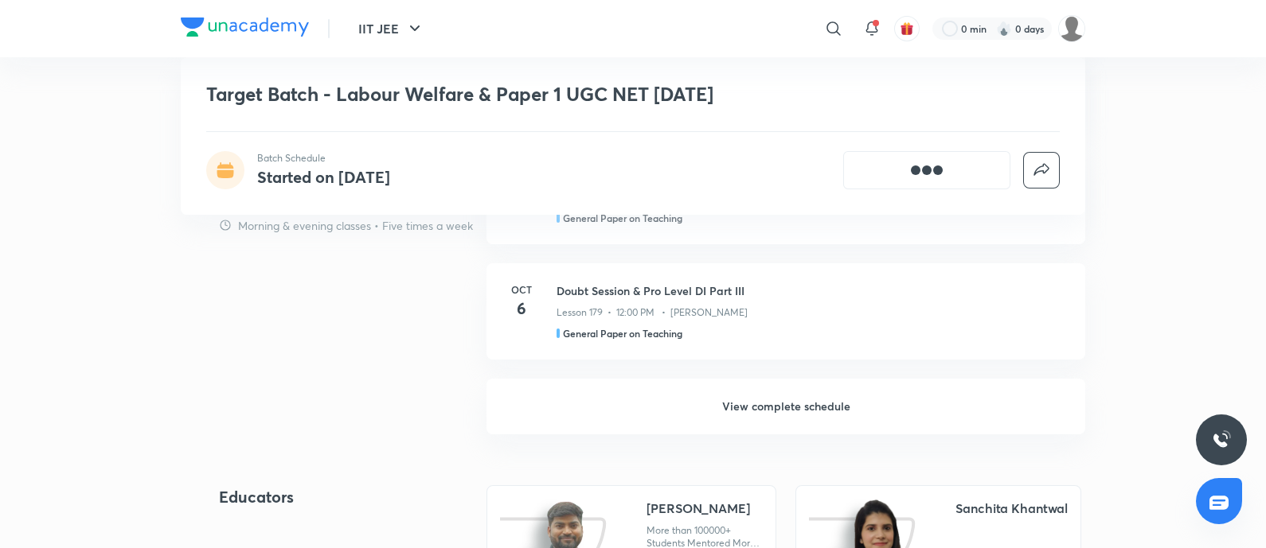 Image resolution: width=1266 pixels, height=548 pixels. Describe the element at coordinates (786, 407) in the screenshot. I see `h6: View complete schedule` at that location.